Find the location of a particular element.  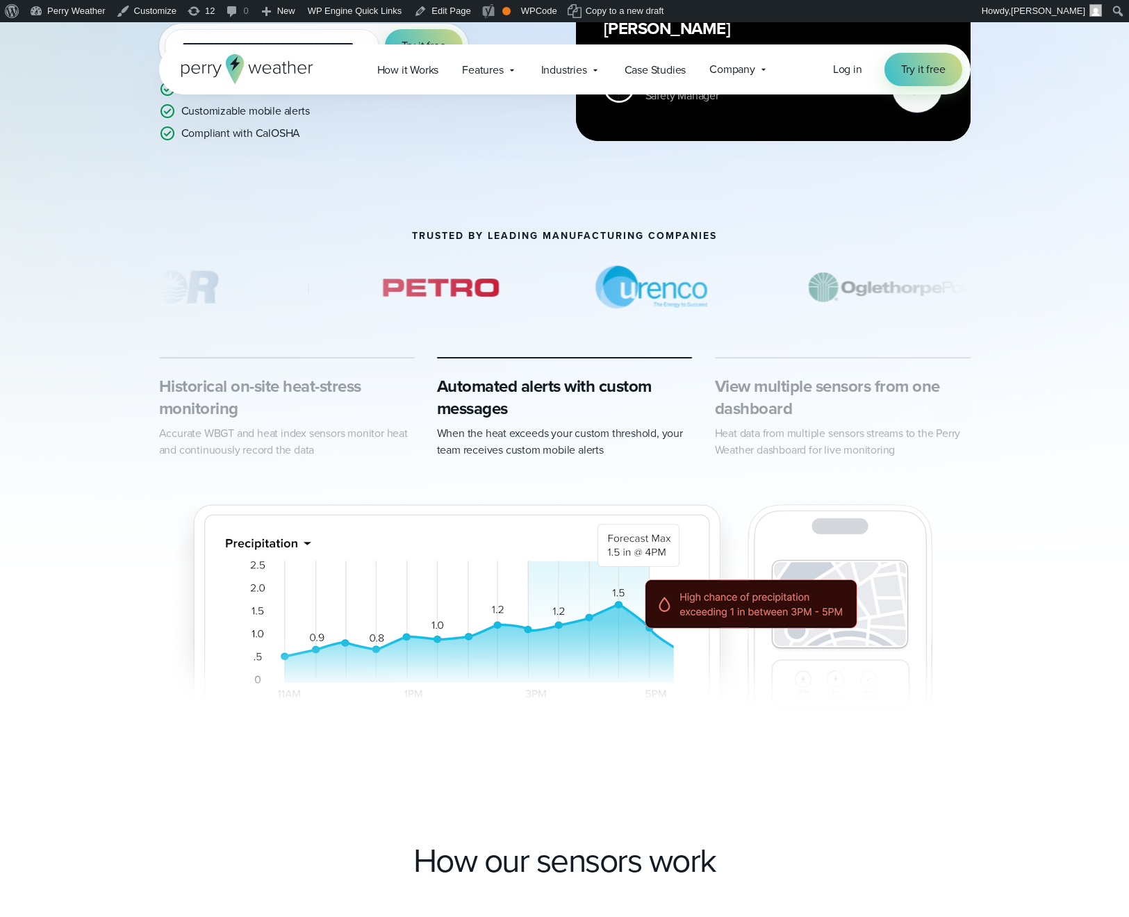

img: Urenco.svg is located at coordinates (651, 288).